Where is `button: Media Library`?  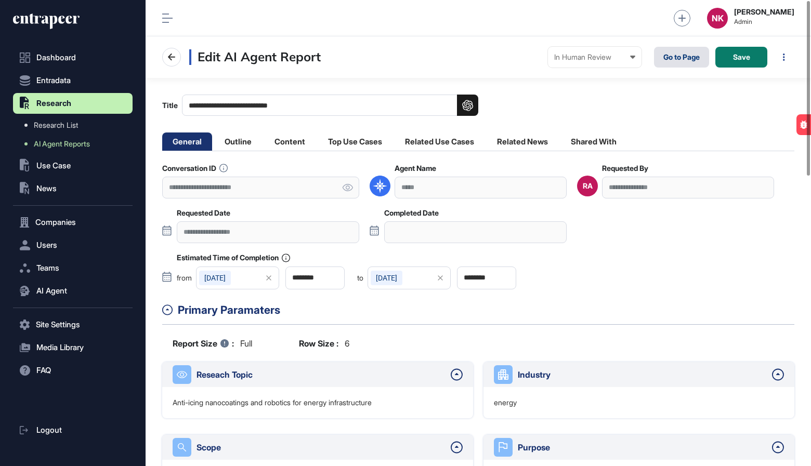
button: Media Library is located at coordinates (73, 348).